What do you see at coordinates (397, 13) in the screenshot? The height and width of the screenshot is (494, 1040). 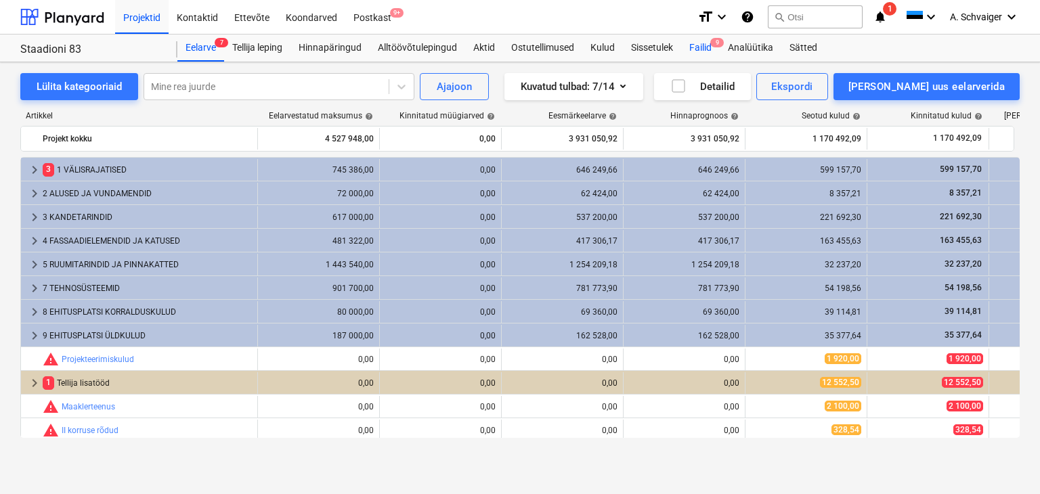 I see `span: 9+` at bounding box center [397, 13].